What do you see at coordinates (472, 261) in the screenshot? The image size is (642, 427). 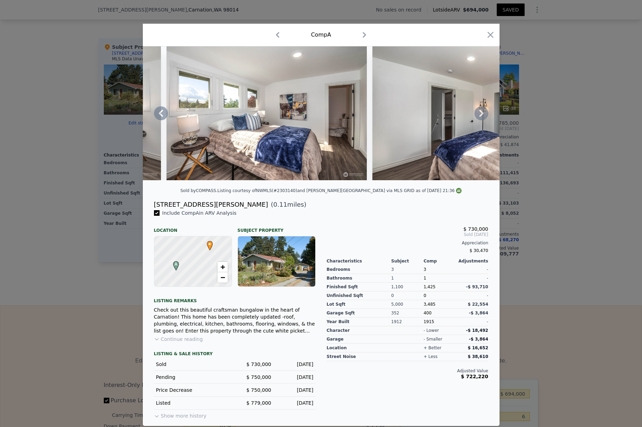 I see `div: Adjustments` at bounding box center [472, 261].